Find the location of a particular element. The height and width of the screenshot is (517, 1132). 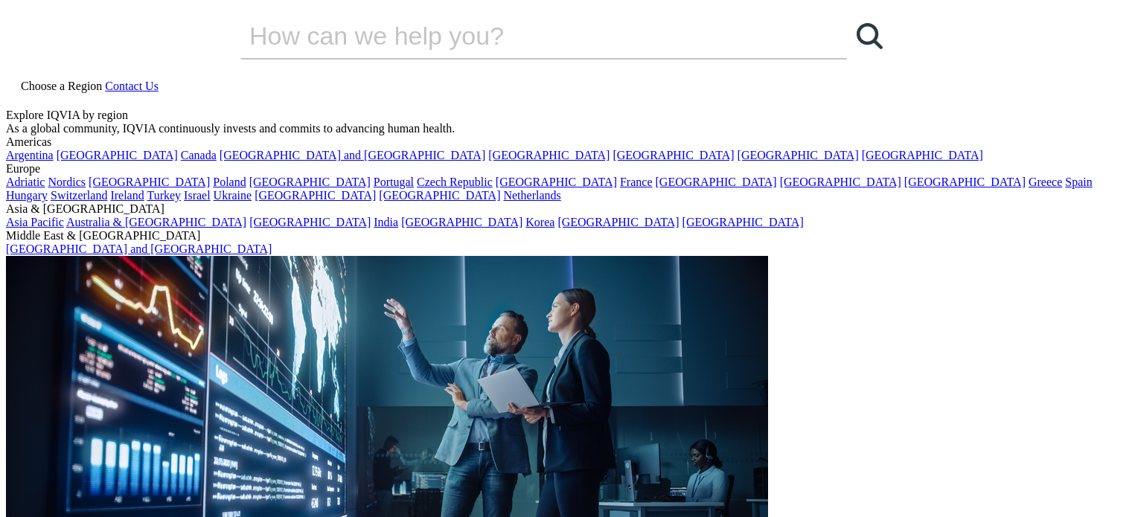

a: France is located at coordinates (636, 182).